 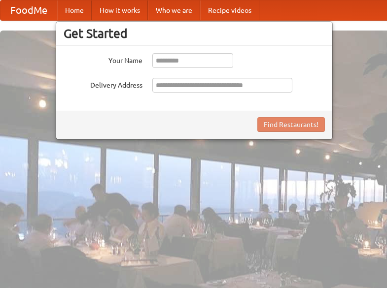 I want to click on a: Recipe videos, so click(x=230, y=10).